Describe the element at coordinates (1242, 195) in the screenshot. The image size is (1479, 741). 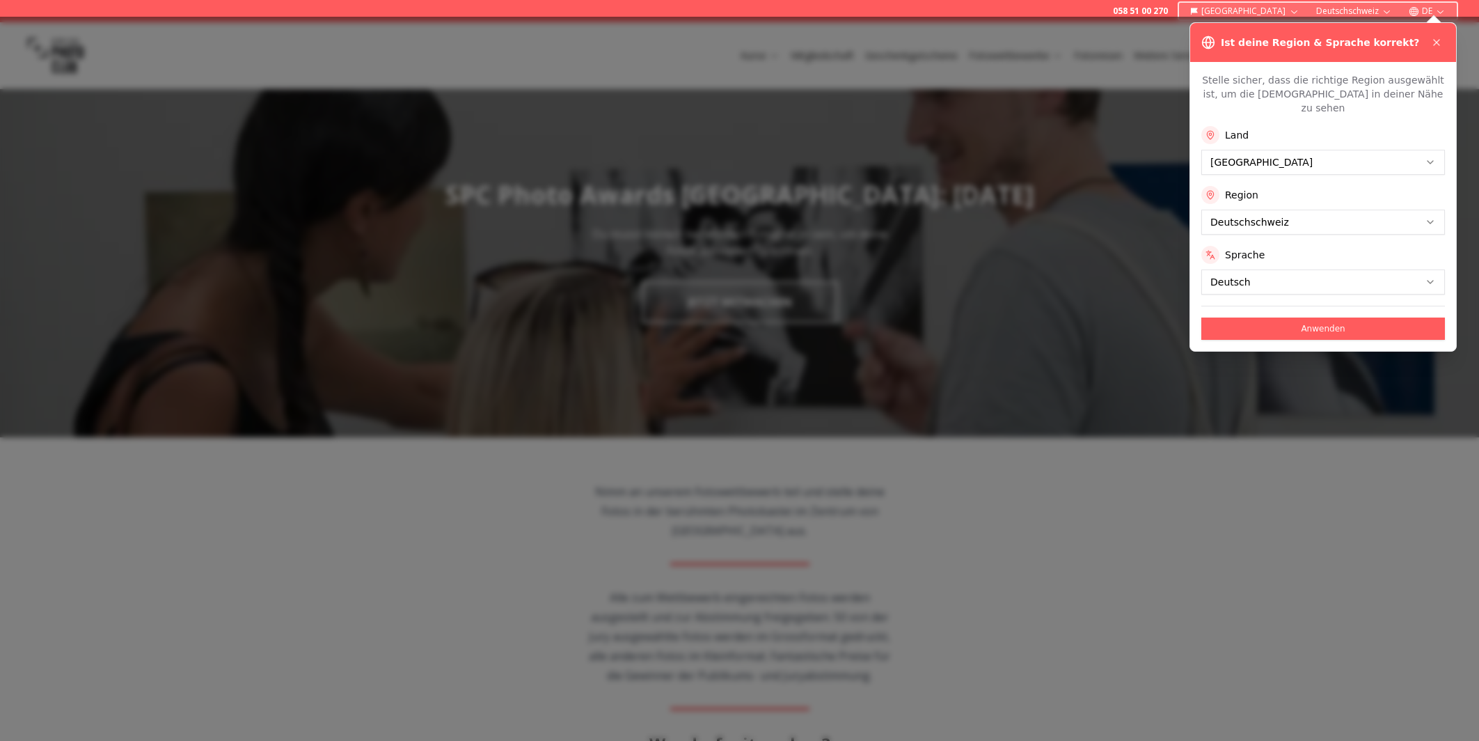
I see `label: Region` at that location.